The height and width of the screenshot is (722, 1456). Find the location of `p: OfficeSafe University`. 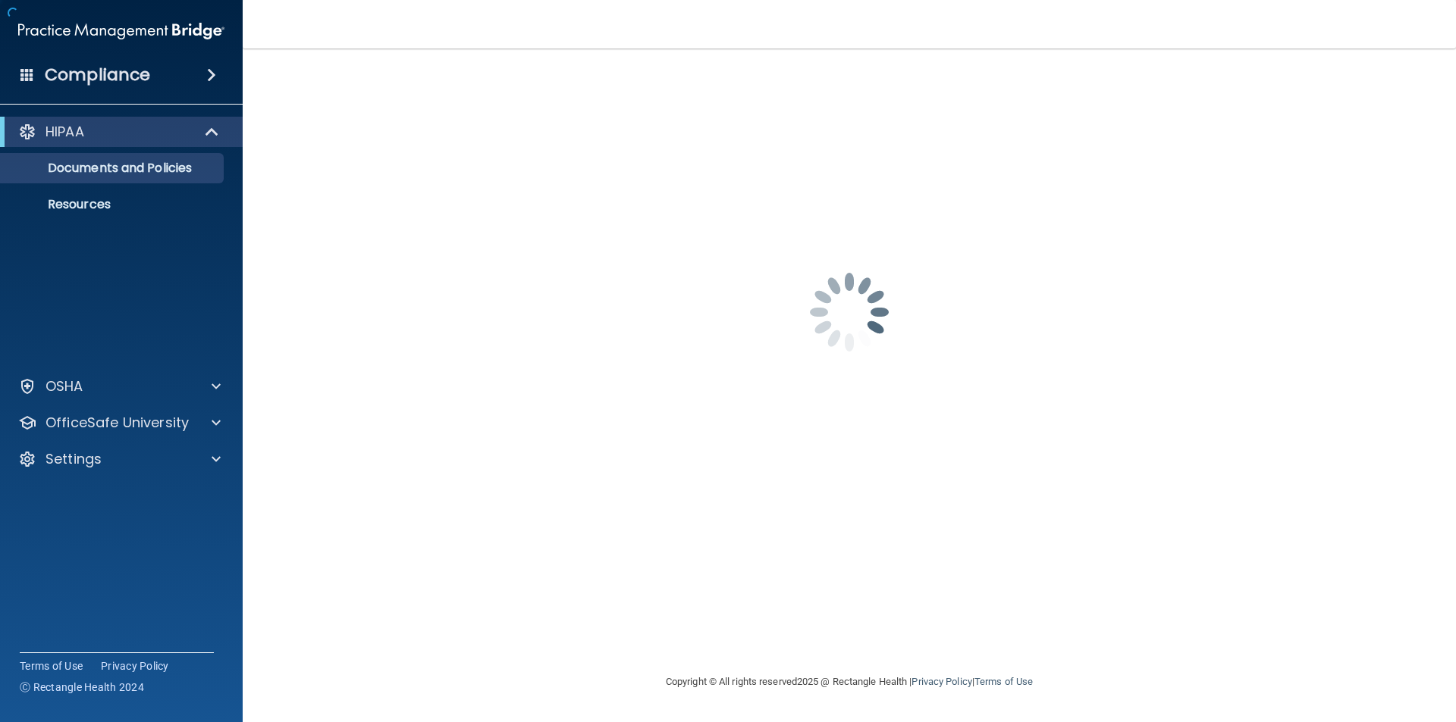

p: OfficeSafe University is located at coordinates (117, 423).